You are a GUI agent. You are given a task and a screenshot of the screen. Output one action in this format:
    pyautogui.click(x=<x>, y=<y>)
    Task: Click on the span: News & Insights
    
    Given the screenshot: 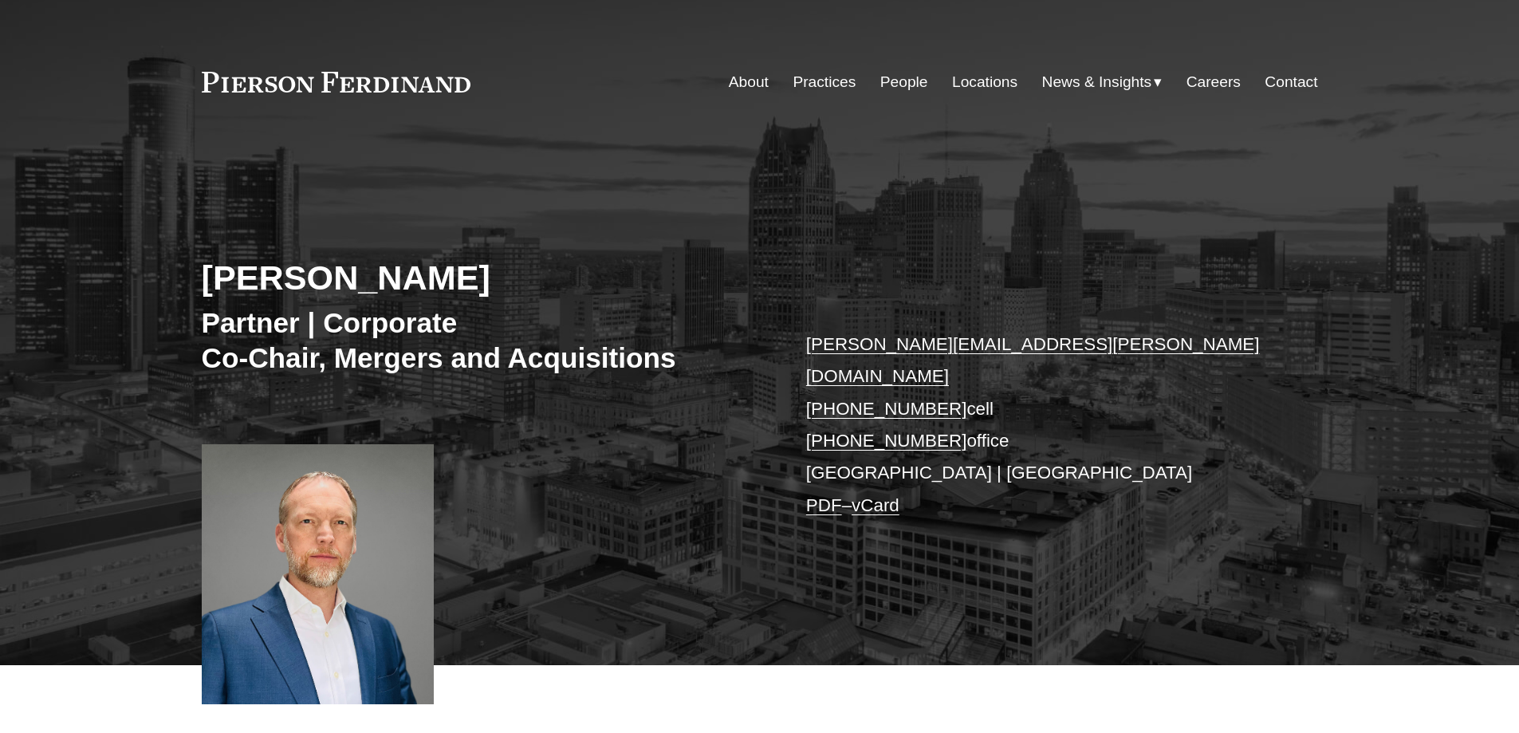 What is the action you would take?
    pyautogui.click(x=1097, y=82)
    